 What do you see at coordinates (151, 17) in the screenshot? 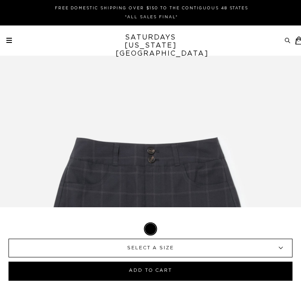
I see `p: *ALL SALES FINAL*` at bounding box center [151, 17].